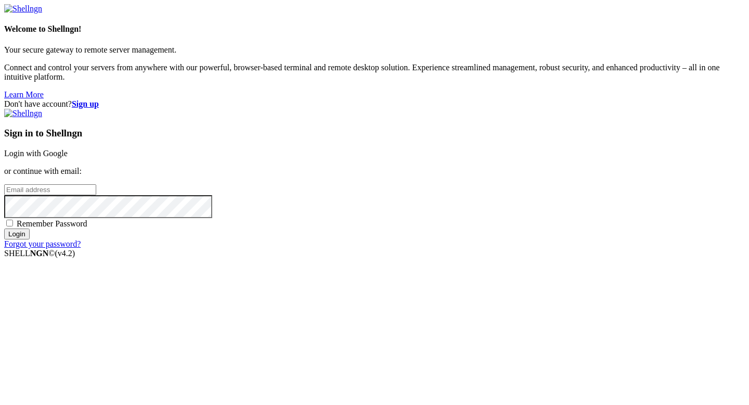 Image resolution: width=749 pixels, height=405 pixels. Describe the element at coordinates (374, 29) in the screenshot. I see `h4: Welcome to Shellngn!` at that location.